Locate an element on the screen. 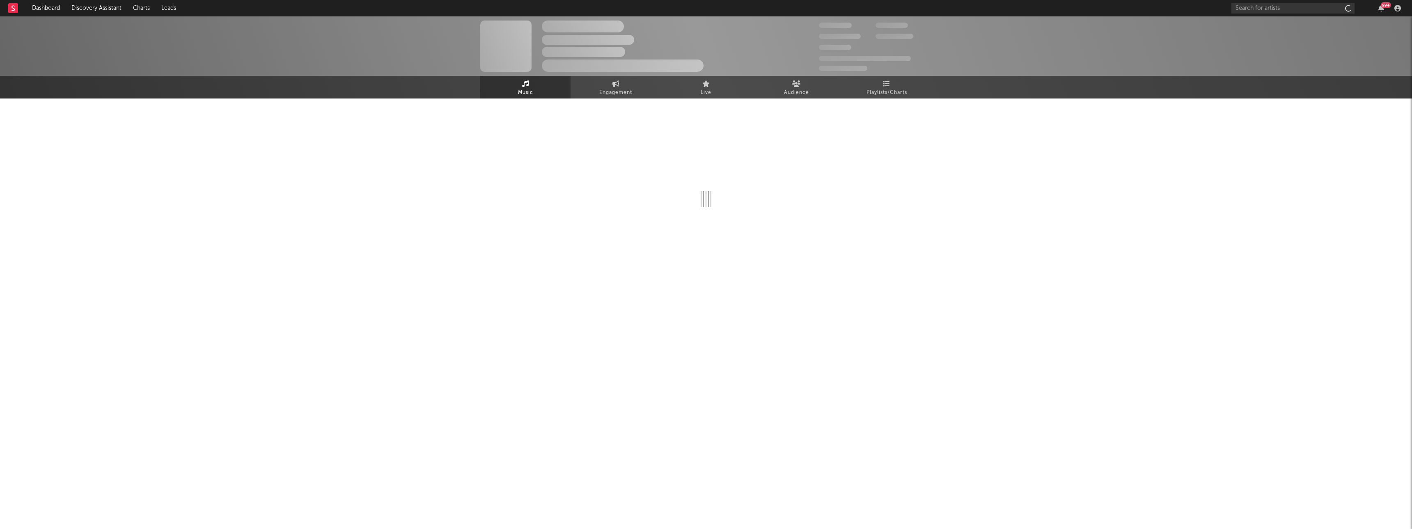 The height and width of the screenshot is (529, 1412). span: Audience is located at coordinates (796, 93).